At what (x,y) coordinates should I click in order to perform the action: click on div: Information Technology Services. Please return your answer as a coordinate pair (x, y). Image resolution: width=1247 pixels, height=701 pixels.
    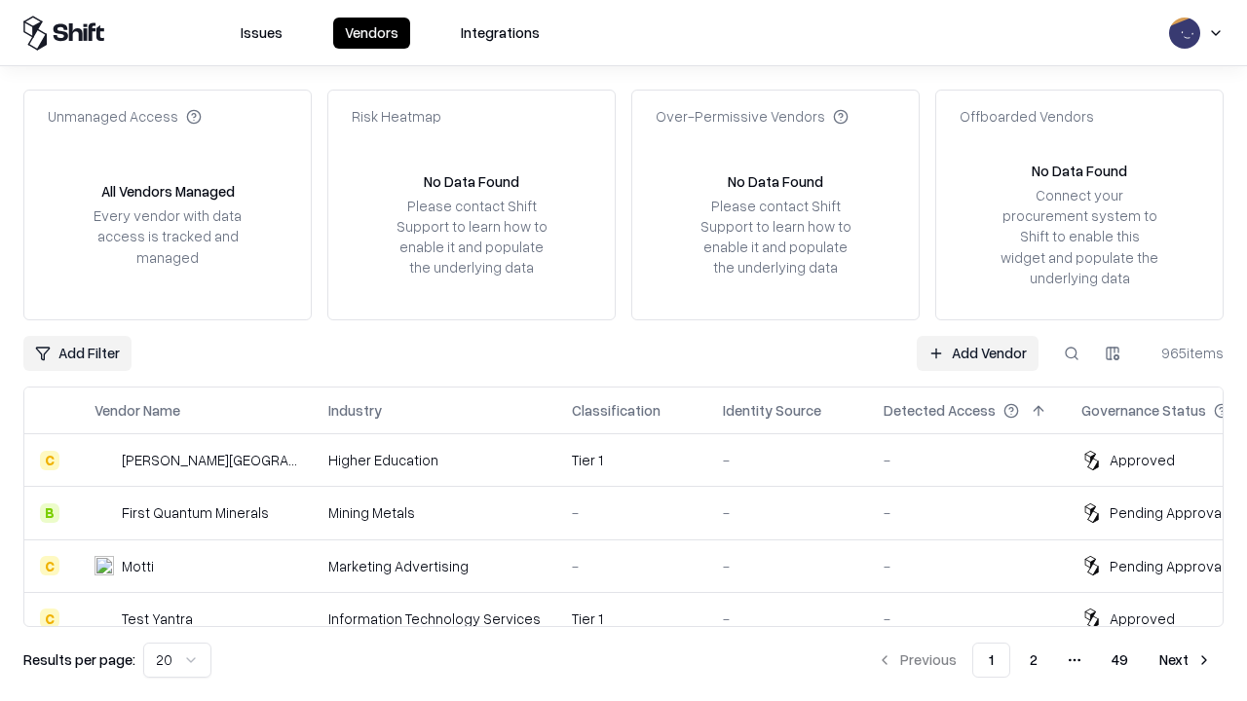
    Looking at the image, I should click on (434, 619).